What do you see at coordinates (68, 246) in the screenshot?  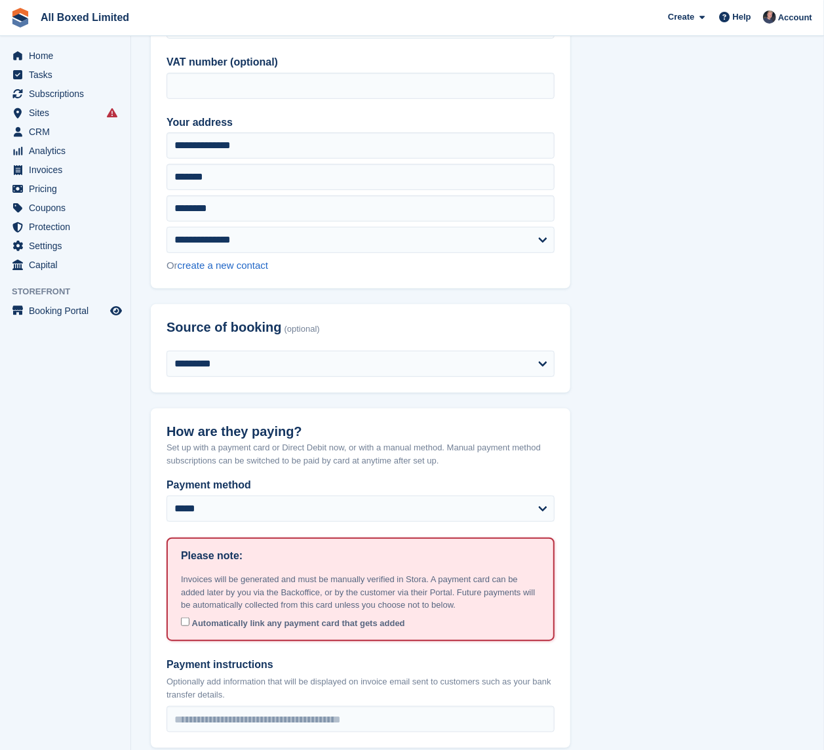 I see `span: Settings` at bounding box center [68, 246].